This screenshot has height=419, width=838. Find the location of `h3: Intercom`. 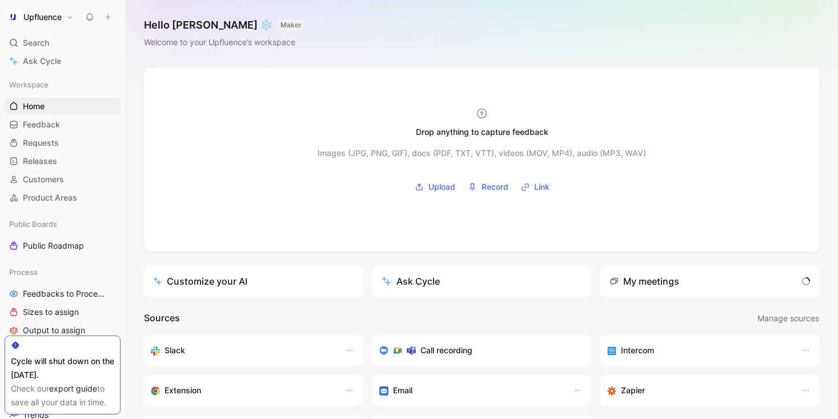

h3: Intercom is located at coordinates (637, 350).